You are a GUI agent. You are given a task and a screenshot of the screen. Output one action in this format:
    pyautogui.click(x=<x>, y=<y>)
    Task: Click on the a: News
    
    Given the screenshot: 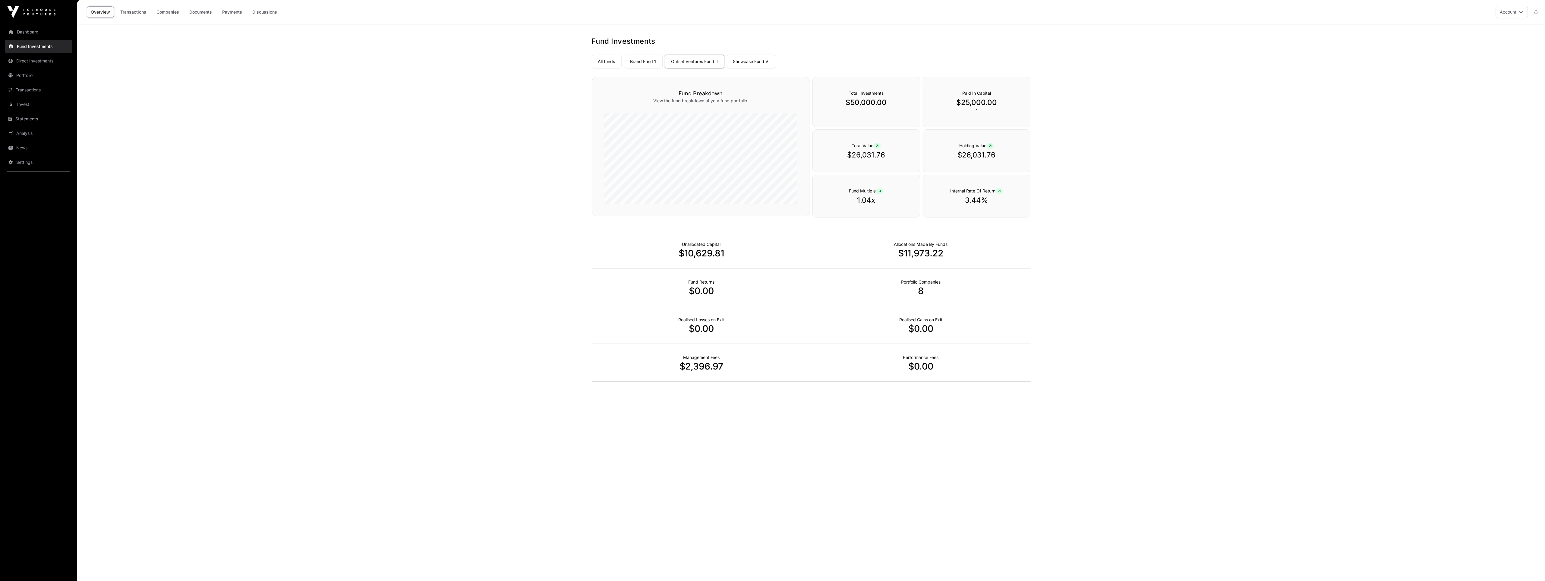 What is the action you would take?
    pyautogui.click(x=39, y=148)
    